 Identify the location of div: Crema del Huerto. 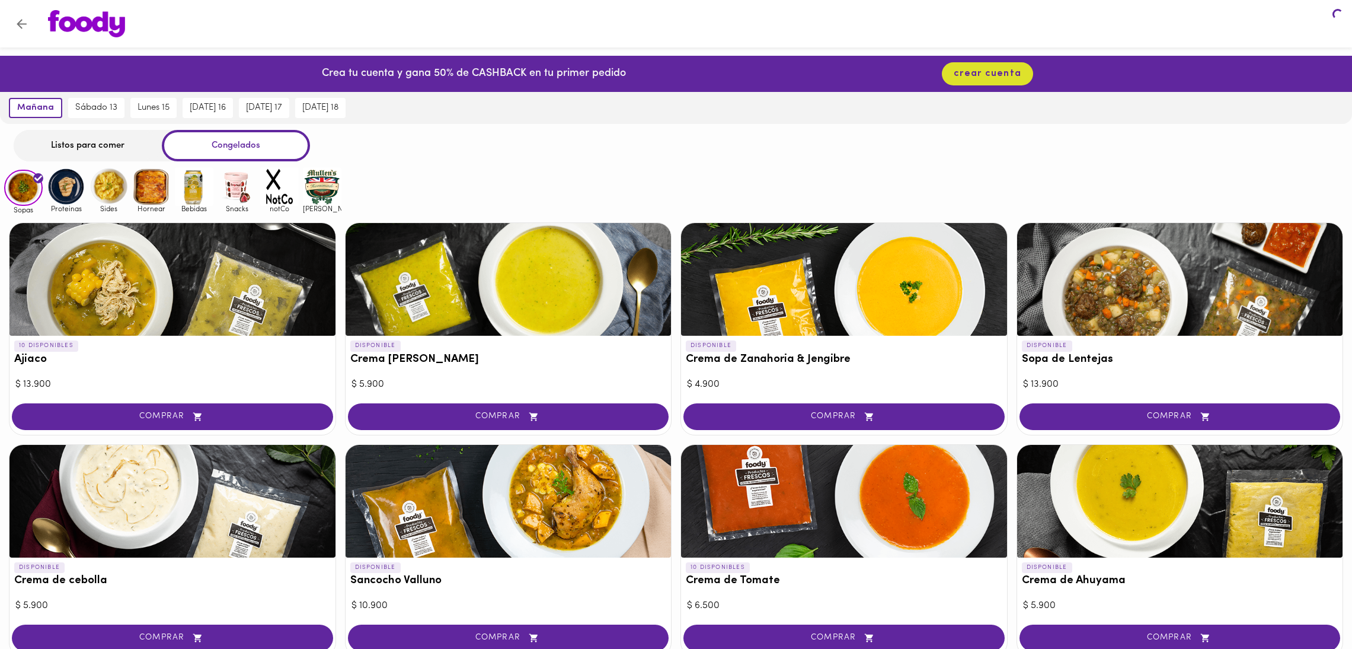
(509, 279).